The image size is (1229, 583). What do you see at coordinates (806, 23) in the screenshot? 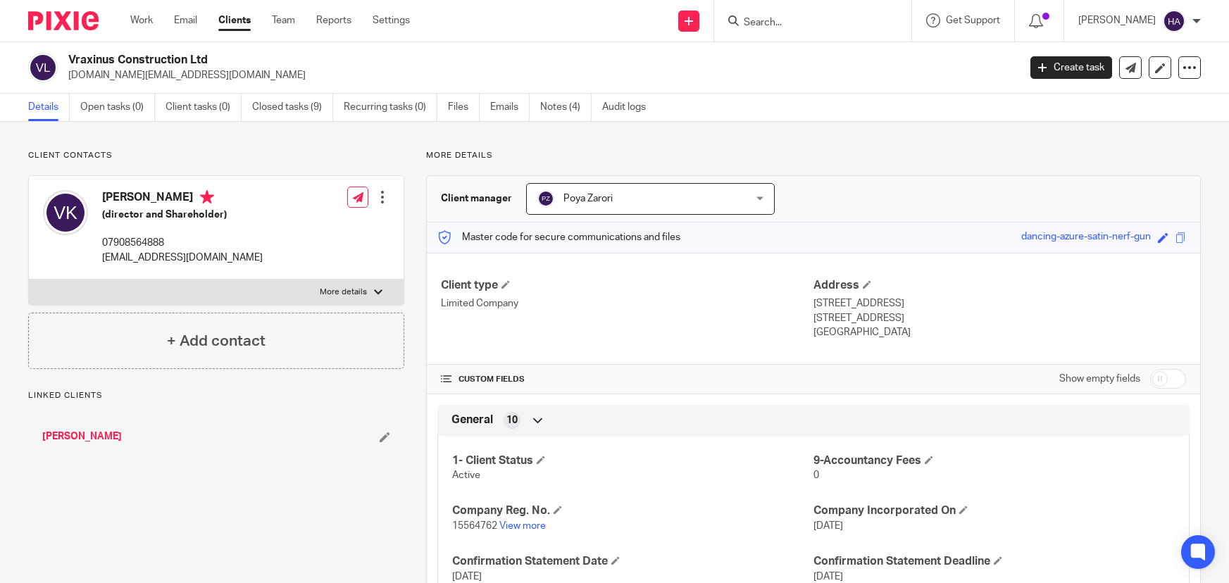
I see `input: Search` at bounding box center [806, 23].